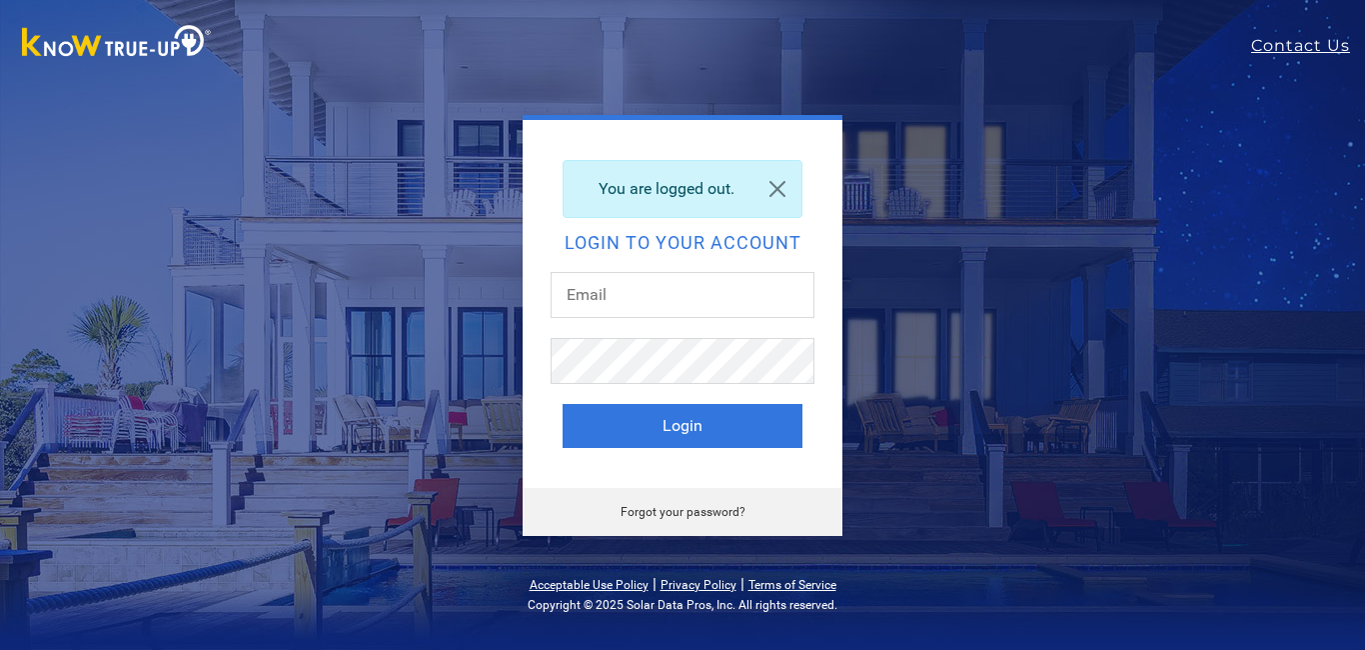 The width and height of the screenshot is (1365, 650). What do you see at coordinates (683, 243) in the screenshot?
I see `h2: Login to your account` at bounding box center [683, 243].